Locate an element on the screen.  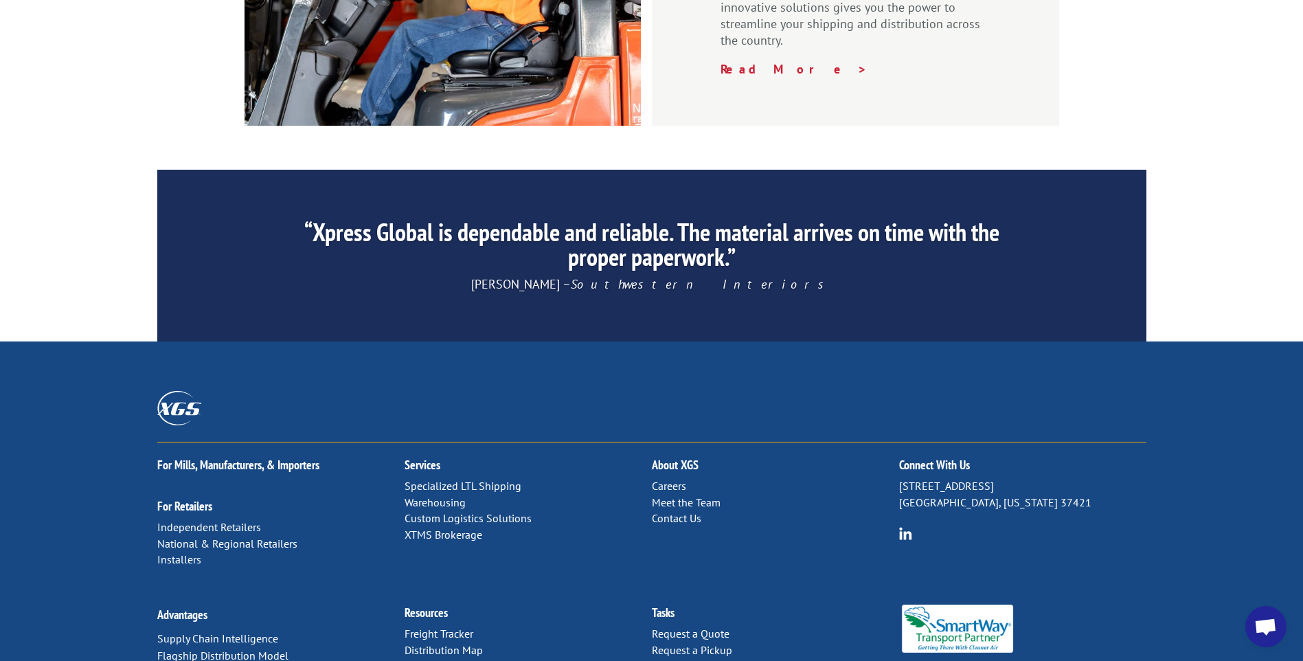
a: Custom Logistics Solutions is located at coordinates (468, 518).